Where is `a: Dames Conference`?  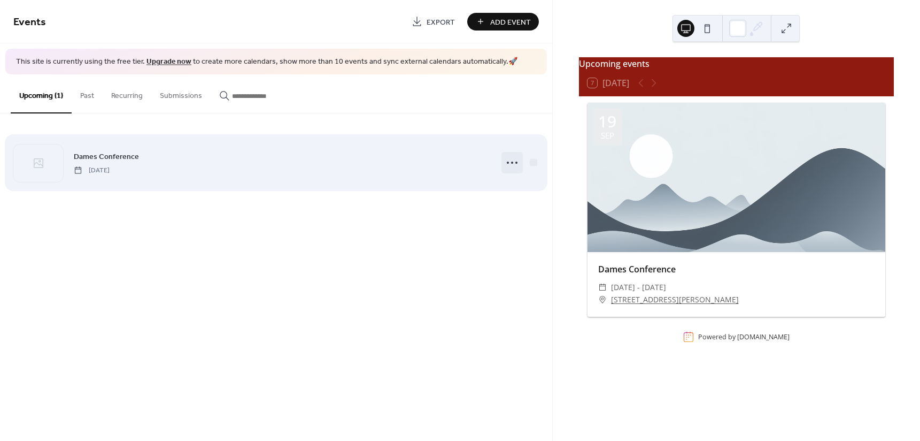 a: Dames Conference is located at coordinates (106, 156).